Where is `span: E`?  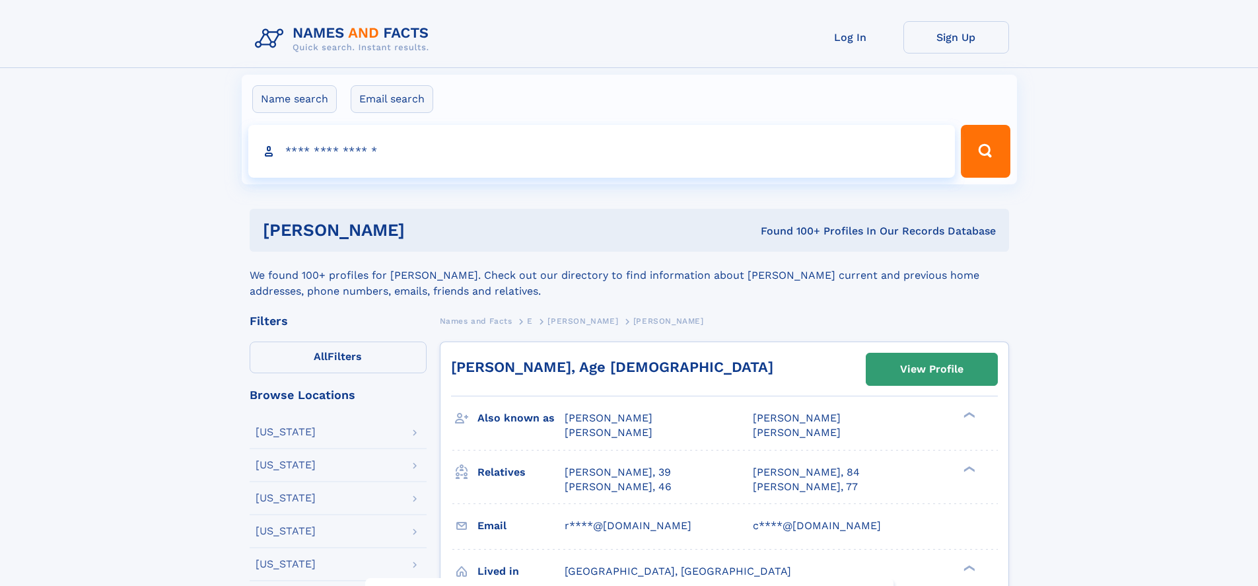
span: E is located at coordinates (530, 321).